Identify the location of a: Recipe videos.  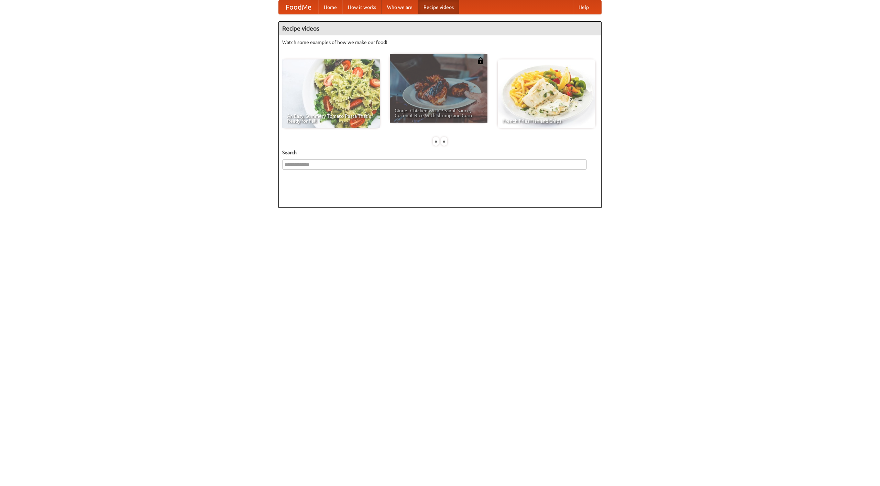
(439, 7).